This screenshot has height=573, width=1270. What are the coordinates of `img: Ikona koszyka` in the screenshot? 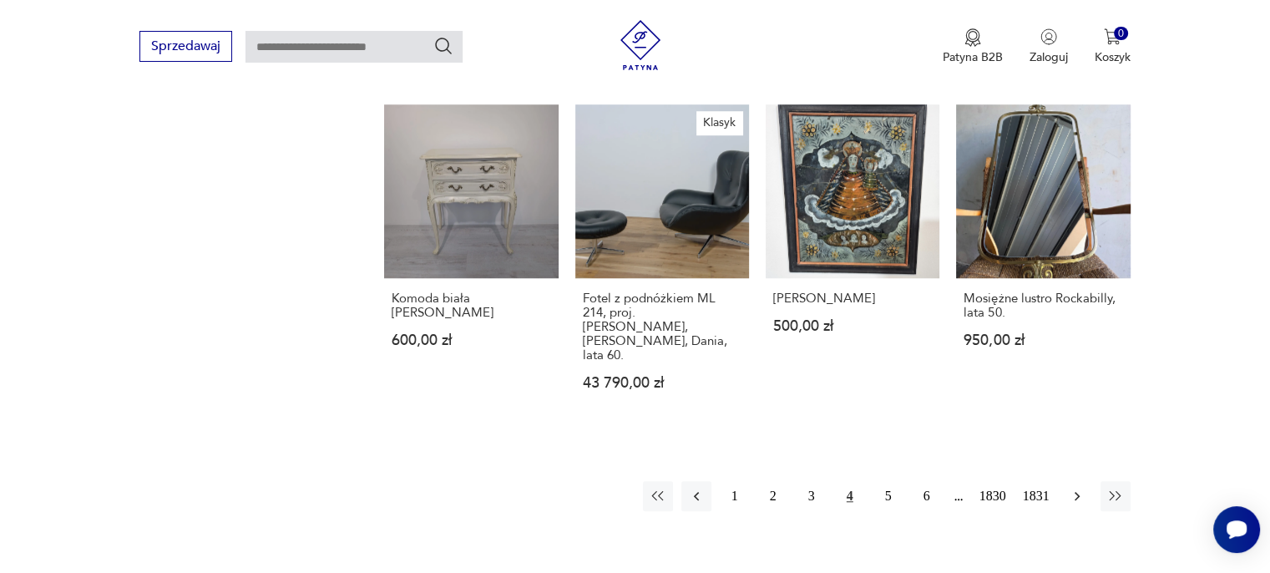 It's located at (1112, 37).